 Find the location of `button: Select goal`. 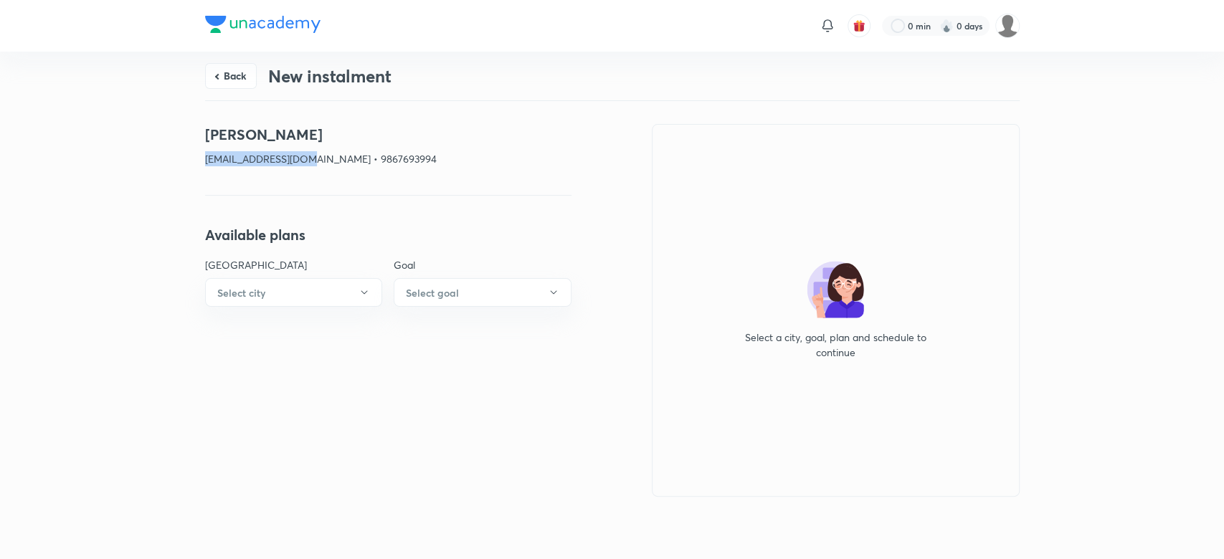

button: Select goal is located at coordinates (483, 293).